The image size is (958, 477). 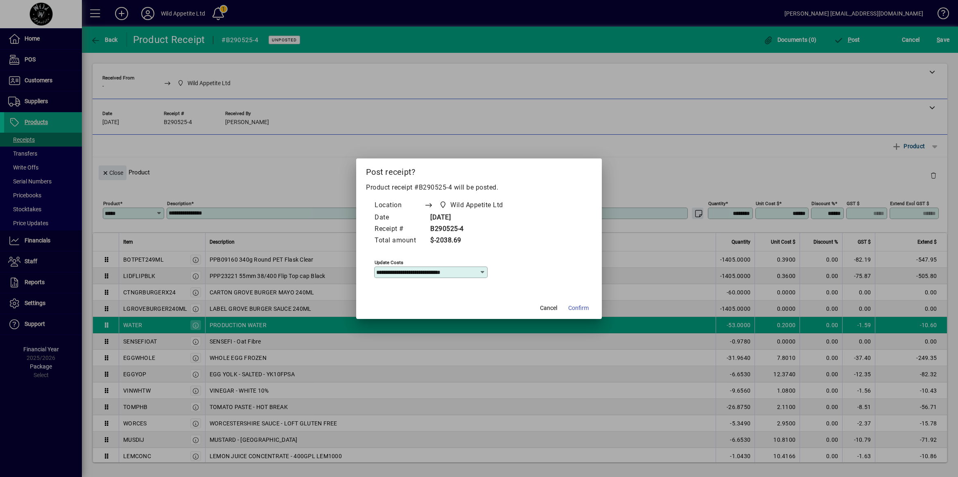 I want to click on button: Cancel, so click(x=548, y=308).